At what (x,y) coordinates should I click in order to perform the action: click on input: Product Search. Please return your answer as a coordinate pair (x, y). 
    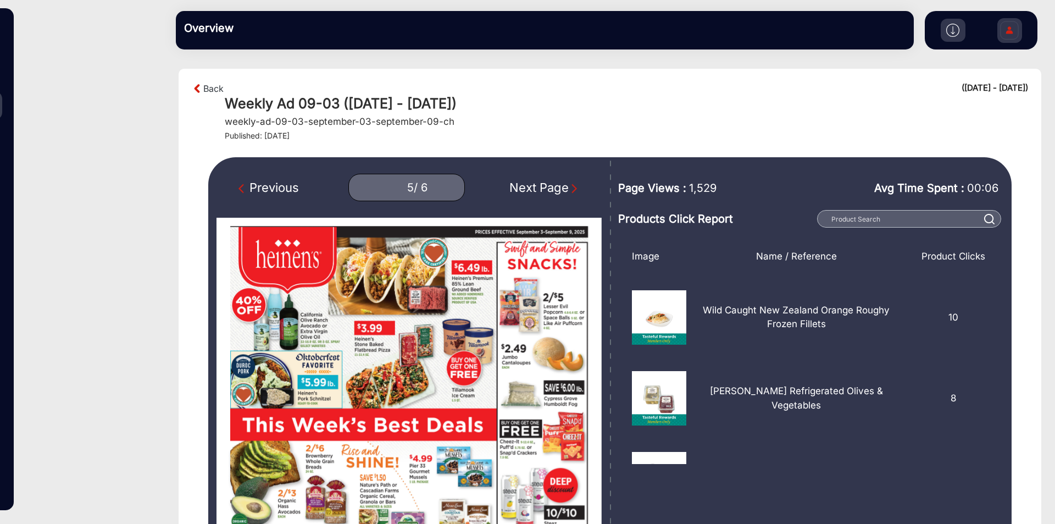
    Looking at the image, I should click on (909, 219).